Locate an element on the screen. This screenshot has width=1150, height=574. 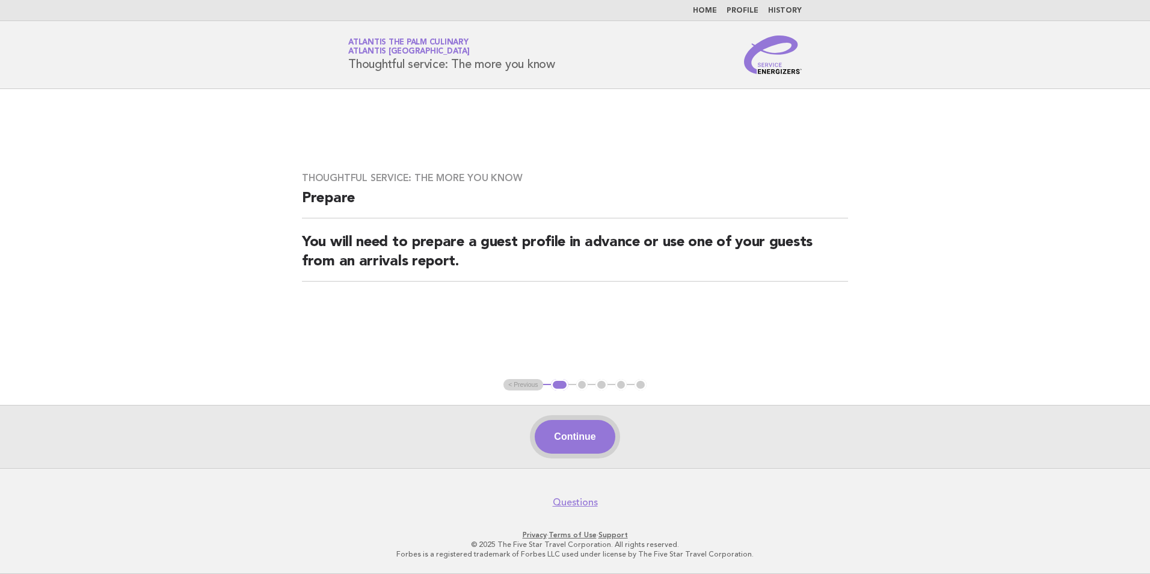
a: Questions is located at coordinates (575, 502).